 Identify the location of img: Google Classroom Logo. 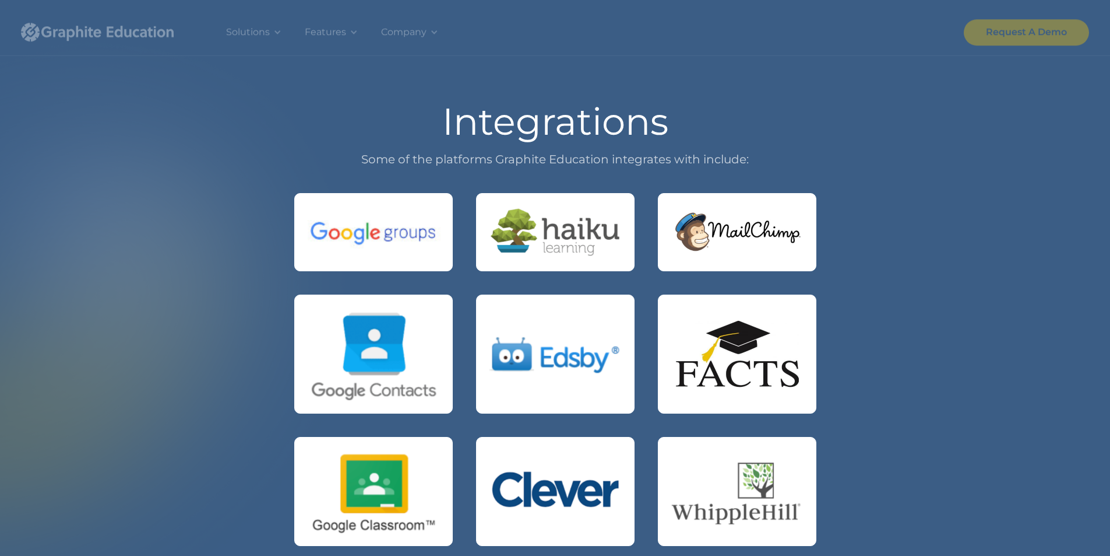
(374, 491).